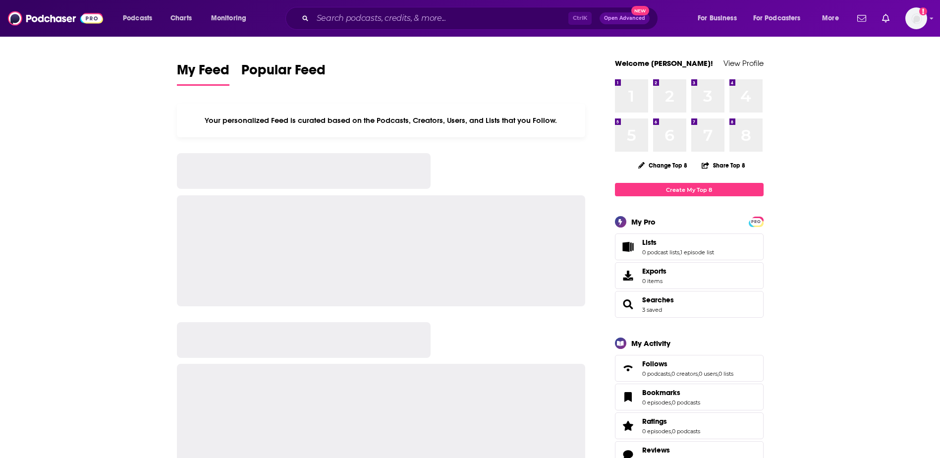 This screenshot has height=458, width=940. What do you see at coordinates (441, 18) in the screenshot?
I see `input: Search podcasts, credits, & more...` at bounding box center [441, 18].